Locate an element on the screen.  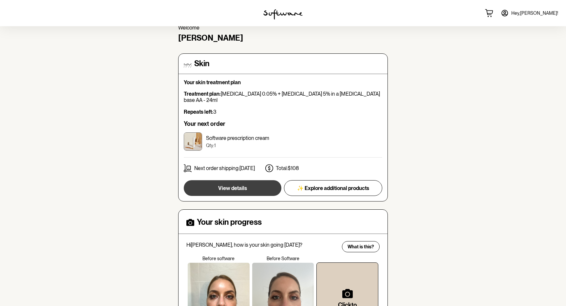
img: ckrjybs9h00003h5xsftakopd.jpg is located at coordinates (193, 142).